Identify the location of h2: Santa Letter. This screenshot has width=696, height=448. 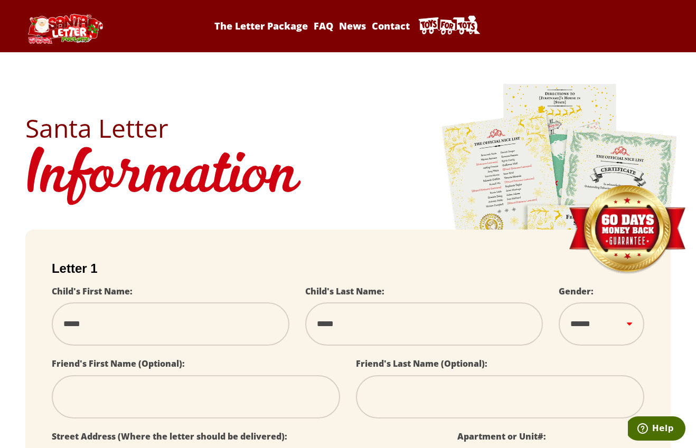
(348, 128).